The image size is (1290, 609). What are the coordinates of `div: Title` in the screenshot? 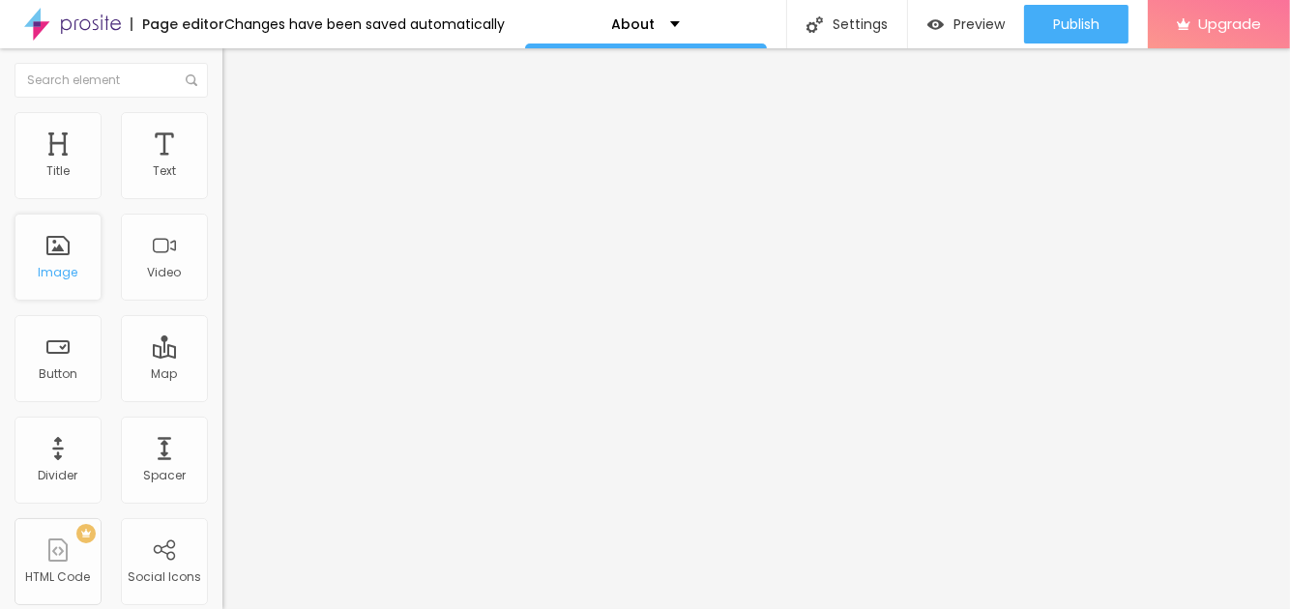 It's located at (58, 171).